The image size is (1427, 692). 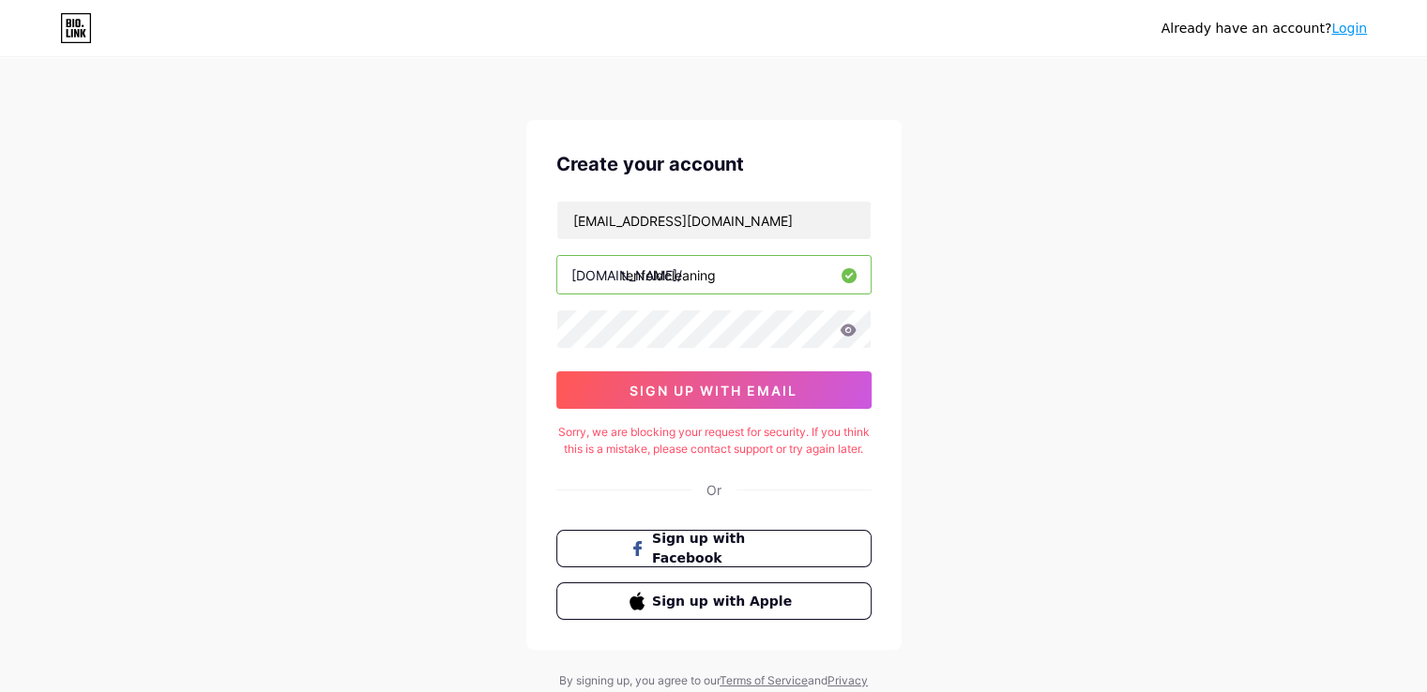 I want to click on div: Create your account, so click(x=714, y=164).